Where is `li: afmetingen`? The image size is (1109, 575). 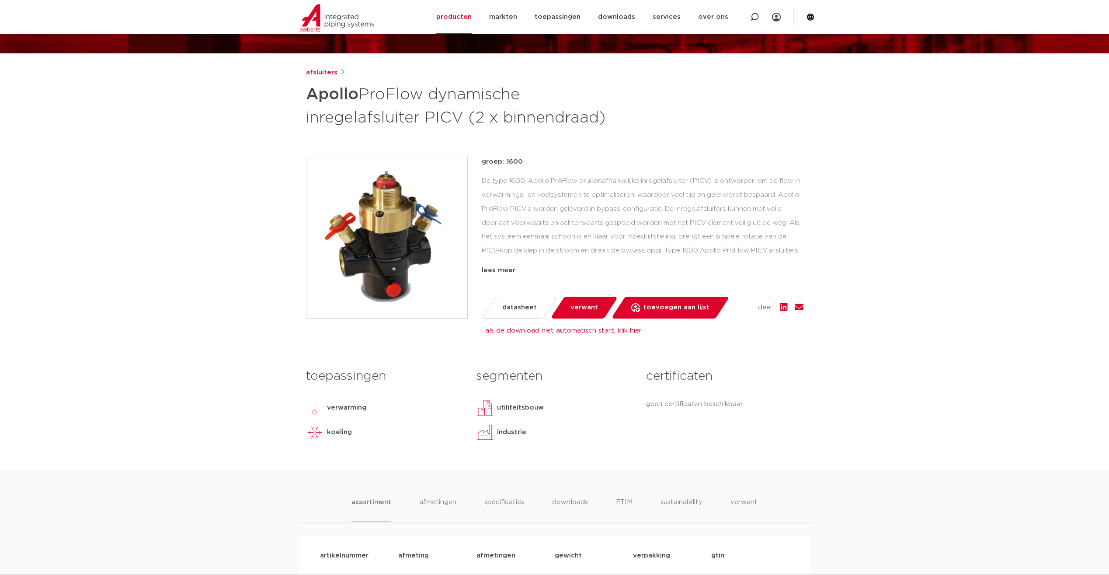 li: afmetingen is located at coordinates (438, 509).